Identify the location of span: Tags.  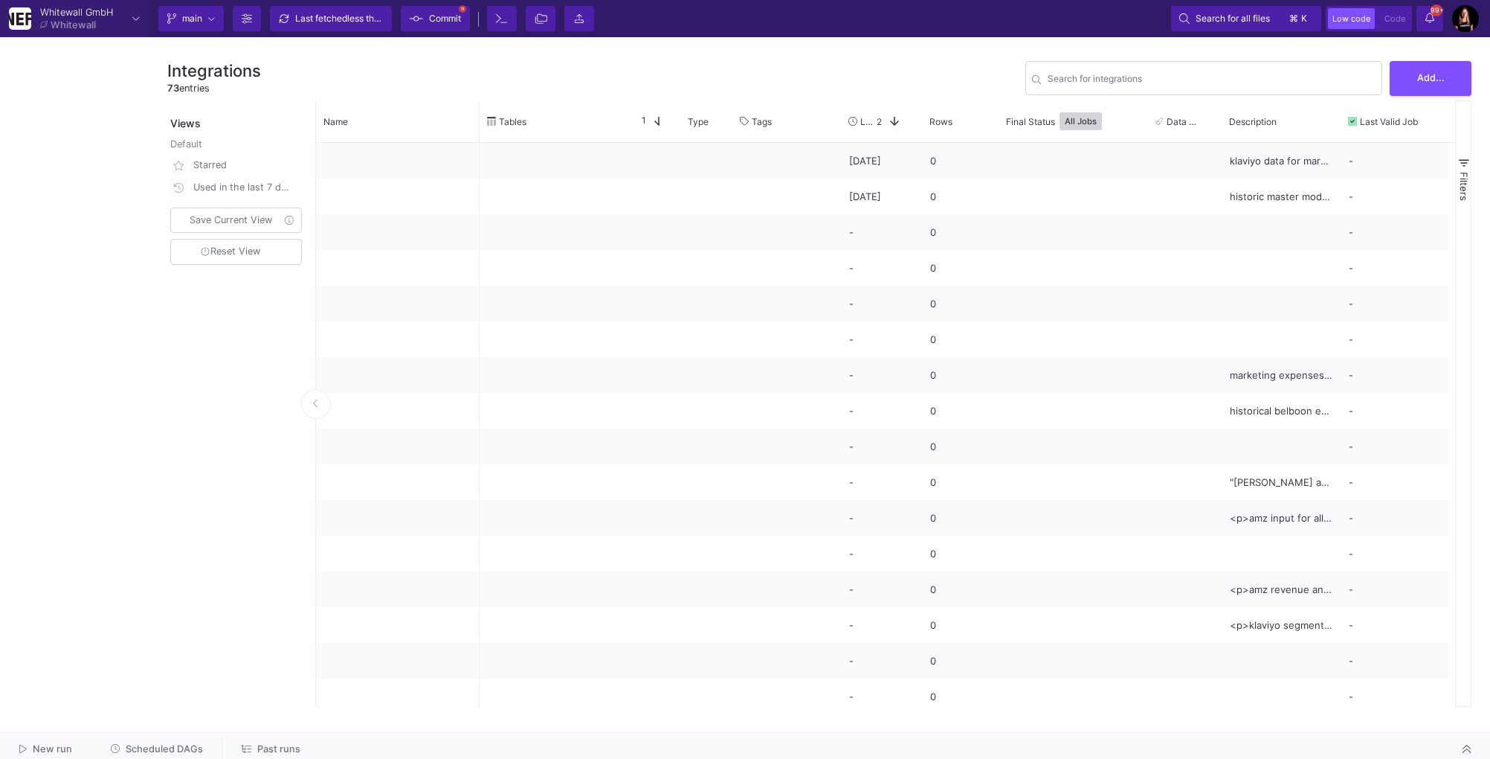
(762, 121).